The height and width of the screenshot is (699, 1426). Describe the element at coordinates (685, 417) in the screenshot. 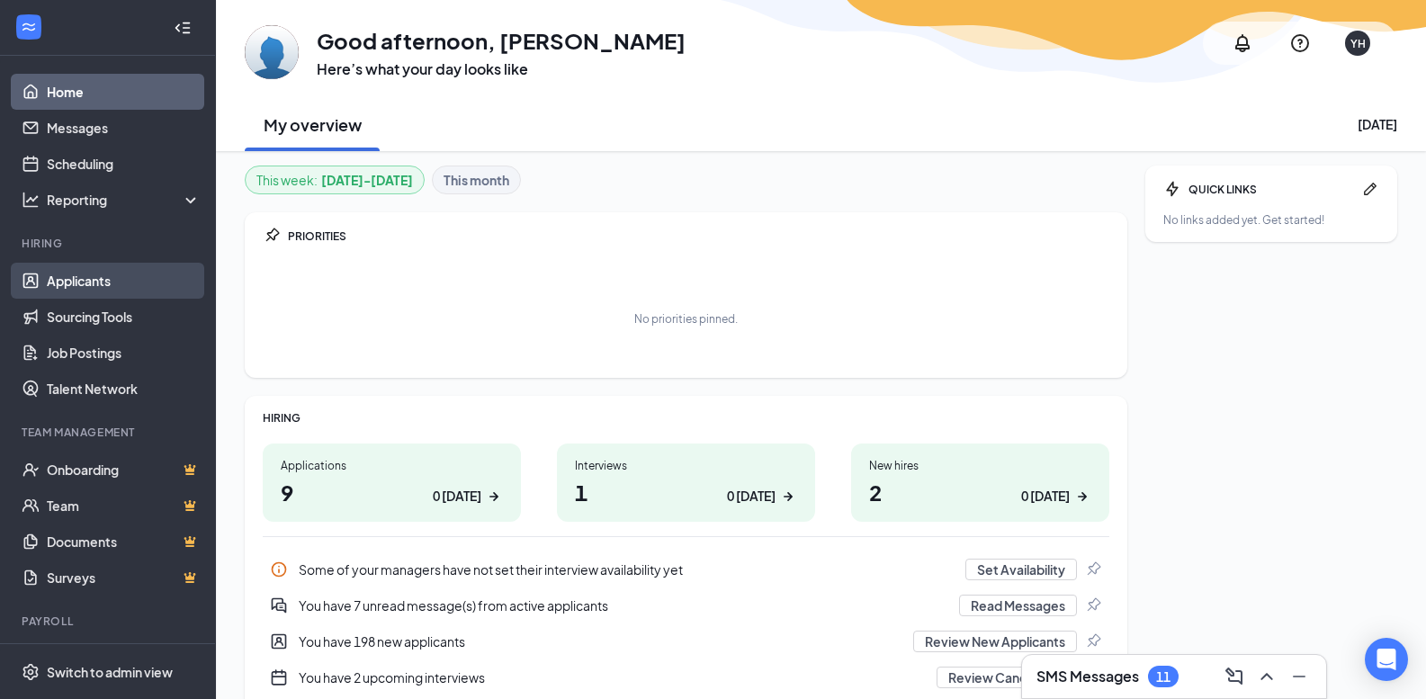

I see `div: HIRING` at that location.